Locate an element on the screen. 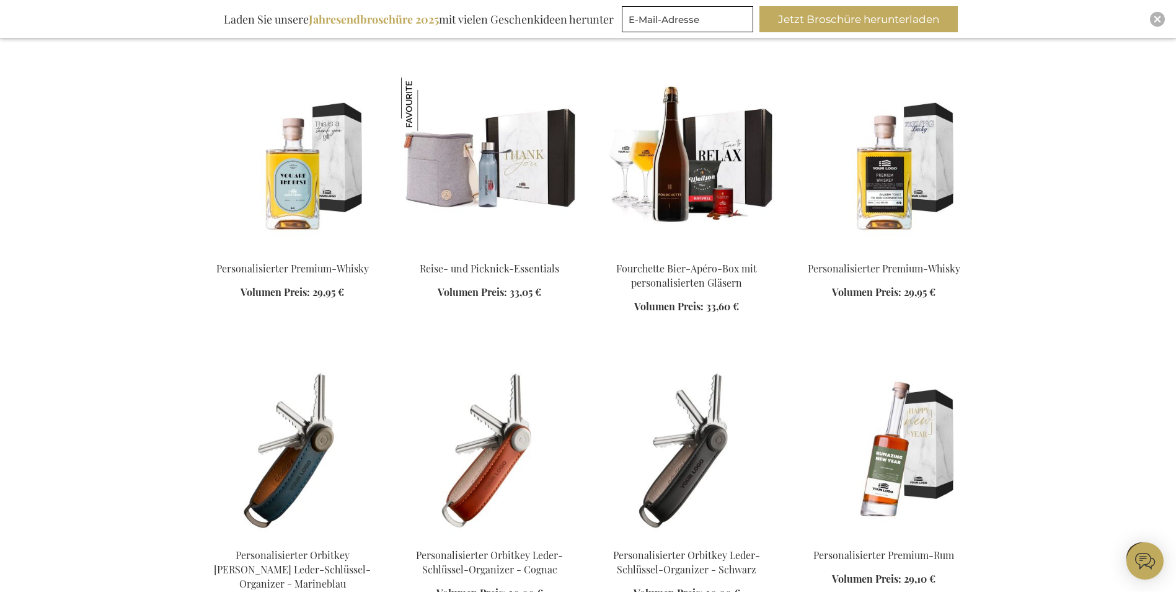 The height and width of the screenshot is (592, 1176). div: Close is located at coordinates (1158, 19).